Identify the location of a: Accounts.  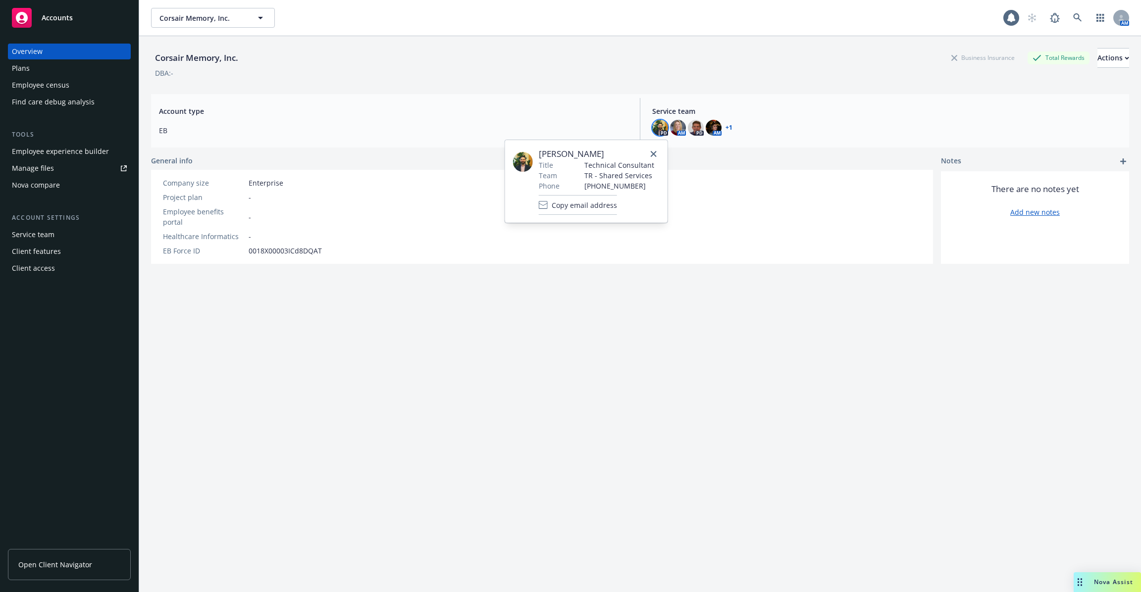
(69, 18).